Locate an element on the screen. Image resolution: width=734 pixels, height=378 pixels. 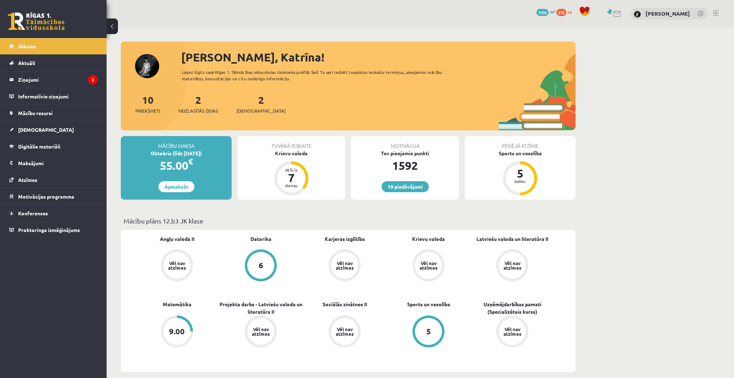
a: Latviešu valoda un literatūra II is located at coordinates (512, 239).